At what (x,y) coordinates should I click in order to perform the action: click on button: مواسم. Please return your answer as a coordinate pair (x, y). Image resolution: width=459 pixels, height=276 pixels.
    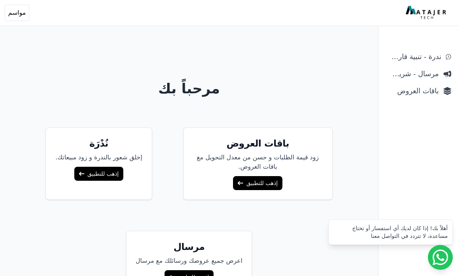
    Looking at the image, I should click on (17, 13).